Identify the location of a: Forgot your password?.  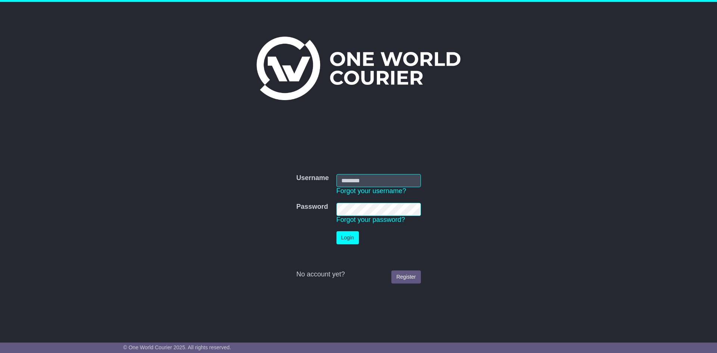
(371, 220).